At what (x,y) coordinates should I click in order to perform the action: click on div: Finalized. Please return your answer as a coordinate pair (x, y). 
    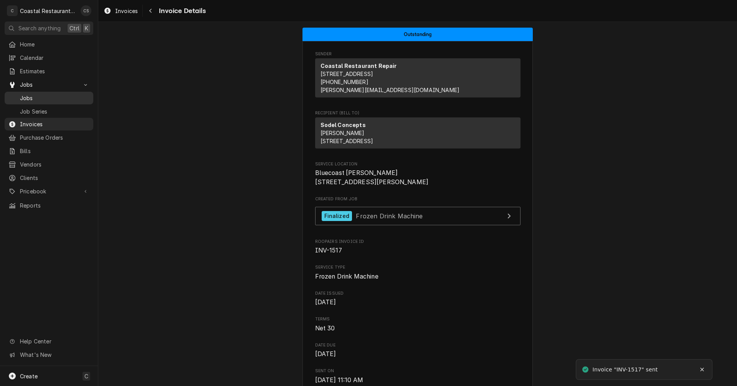
    Looking at the image, I should click on (336, 216).